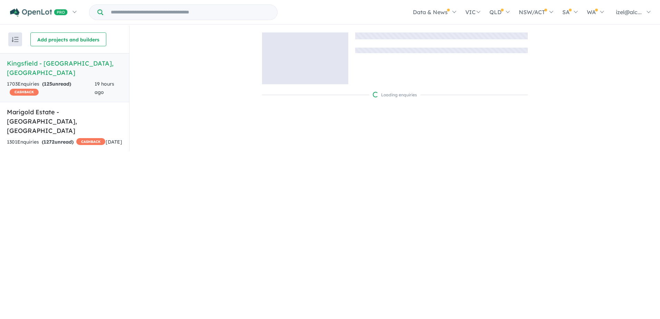 This screenshot has width=660, height=319. What do you see at coordinates (51, 88) in the screenshot?
I see `div: 1703 Enquir ies` at bounding box center [51, 88].